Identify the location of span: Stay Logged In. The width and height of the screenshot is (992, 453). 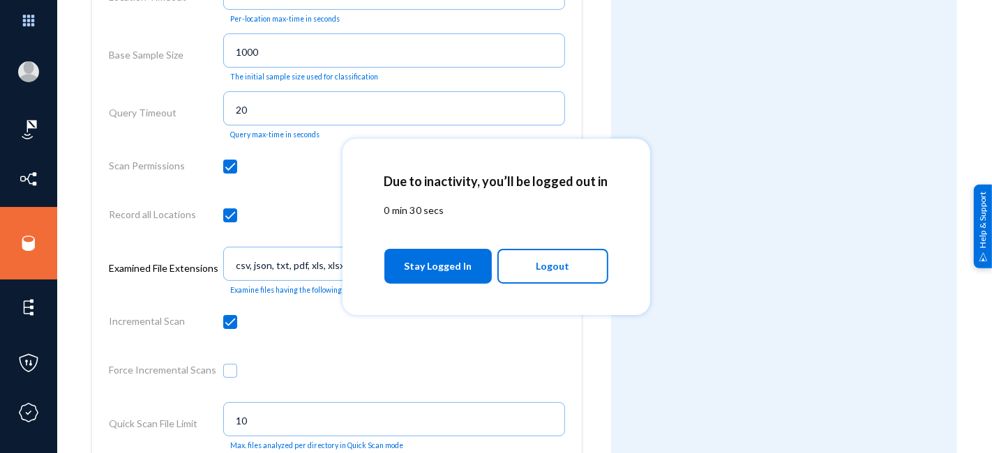
(437, 266).